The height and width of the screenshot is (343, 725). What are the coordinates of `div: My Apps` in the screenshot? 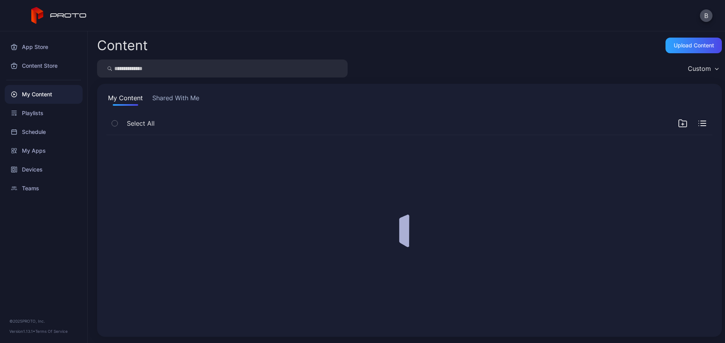 It's located at (43, 151).